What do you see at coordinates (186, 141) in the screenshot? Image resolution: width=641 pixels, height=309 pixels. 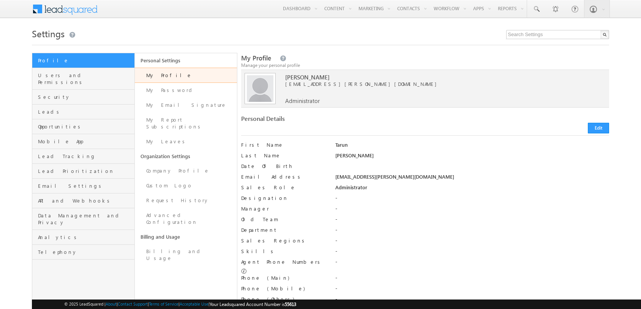 I see `a: My Leaves` at bounding box center [186, 141].